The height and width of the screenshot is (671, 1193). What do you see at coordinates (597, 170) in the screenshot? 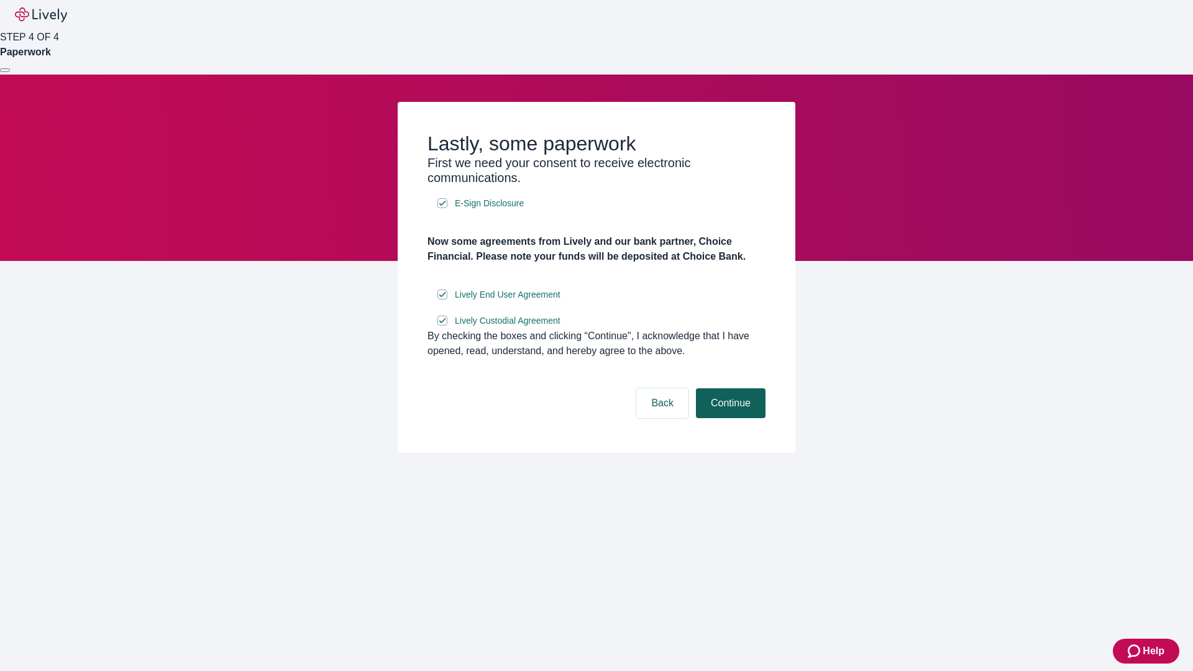
I see `h3: First we need your consent to receive electronic communications.` at bounding box center [597, 170].